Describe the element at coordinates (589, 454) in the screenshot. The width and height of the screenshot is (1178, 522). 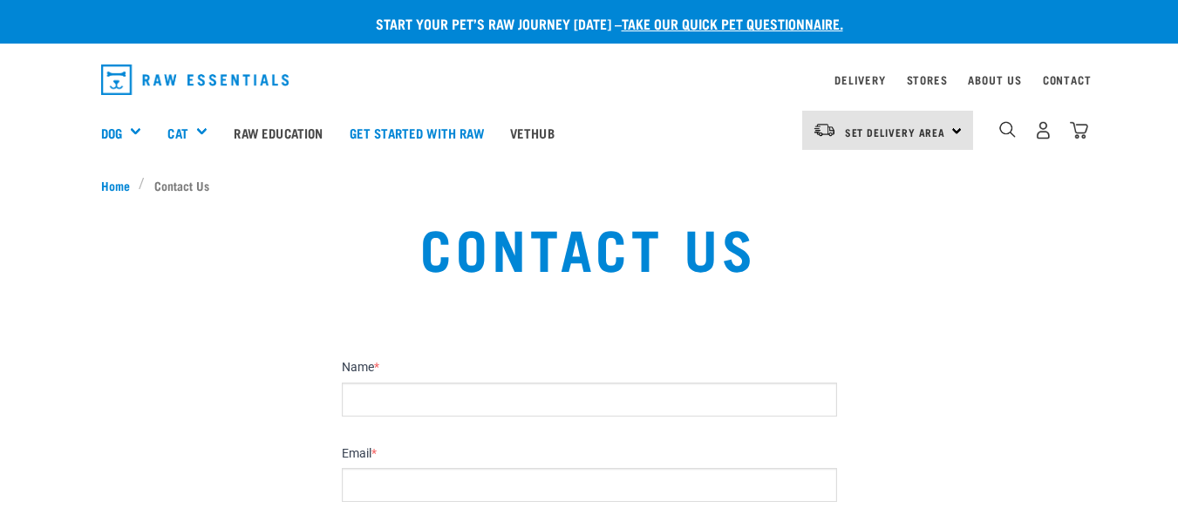
I see `label: Email` at that location.